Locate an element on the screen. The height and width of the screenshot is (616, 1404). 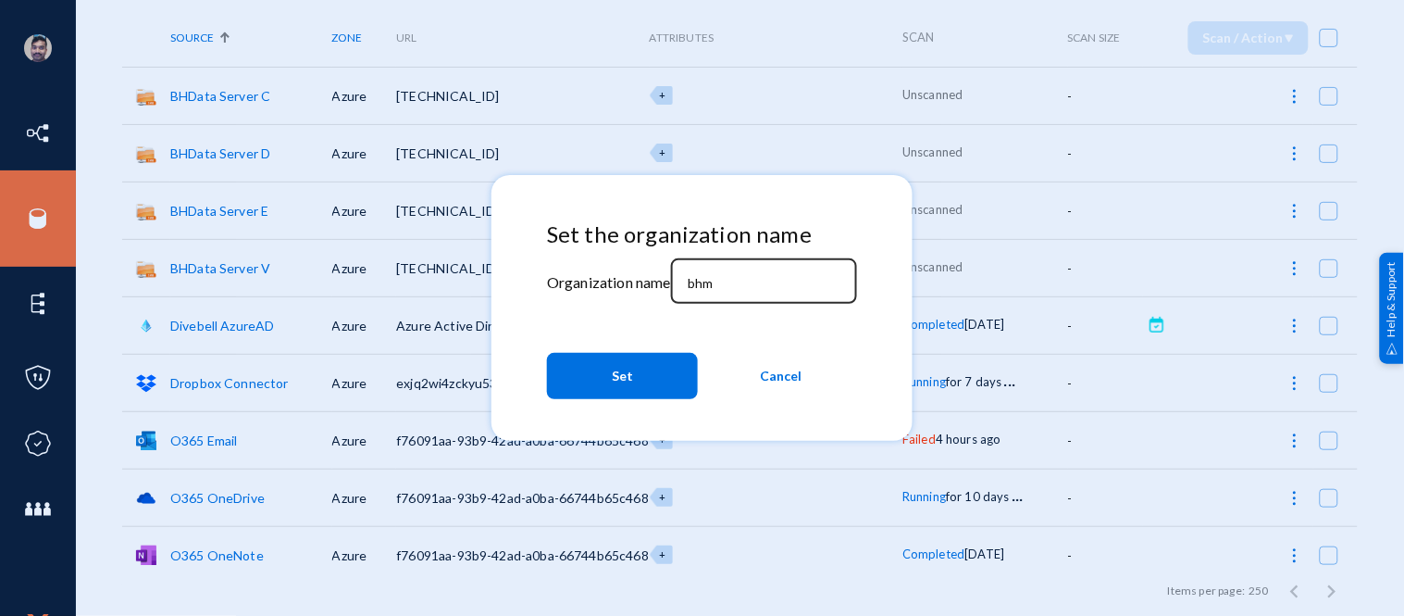
button: Cancel is located at coordinates (780, 376).